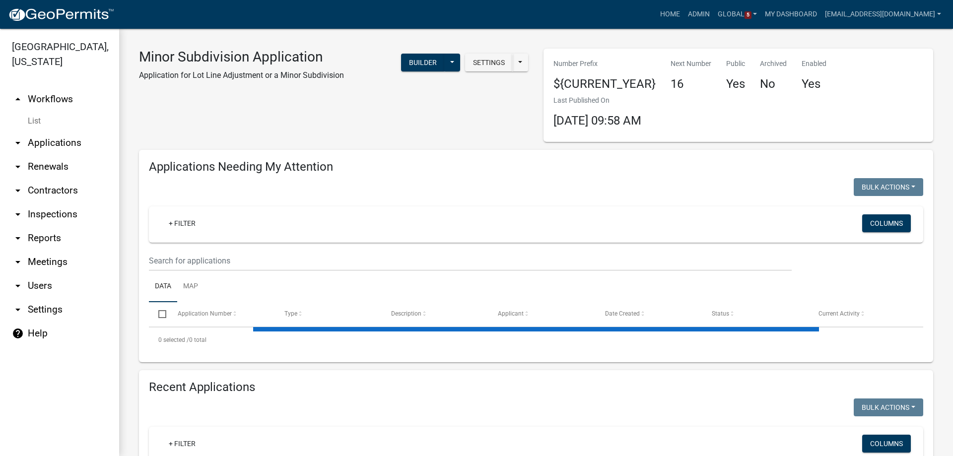 The image size is (953, 456). I want to click on a: Admin, so click(699, 14).